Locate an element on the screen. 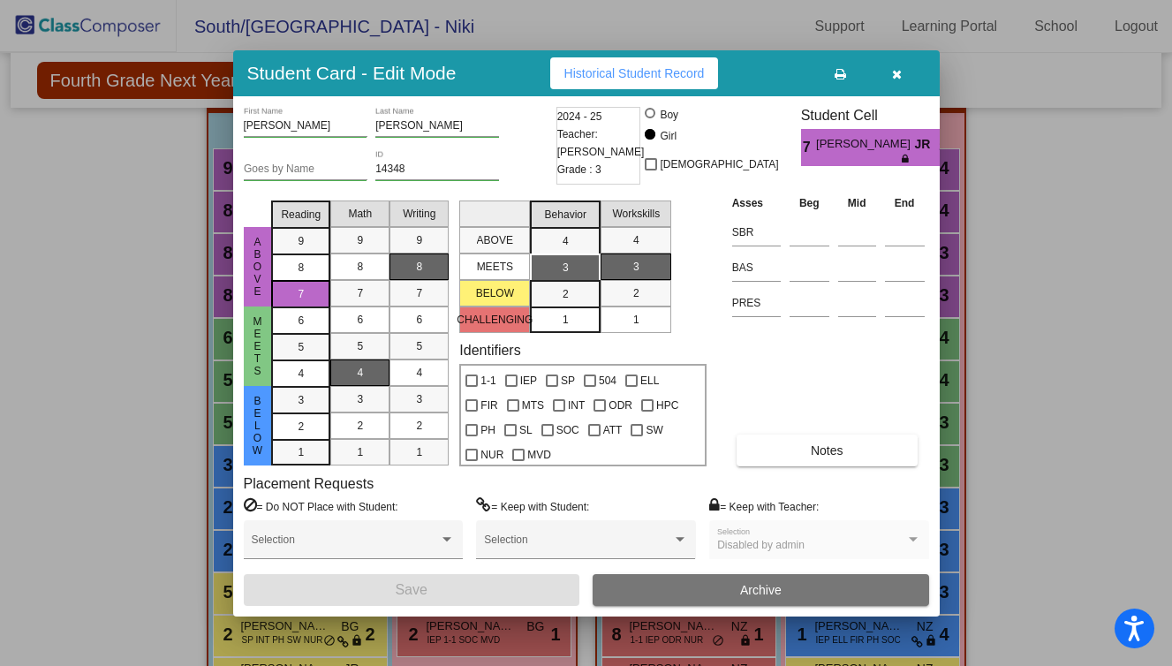 The height and width of the screenshot is (666, 1172). span: SW is located at coordinates (654, 430).